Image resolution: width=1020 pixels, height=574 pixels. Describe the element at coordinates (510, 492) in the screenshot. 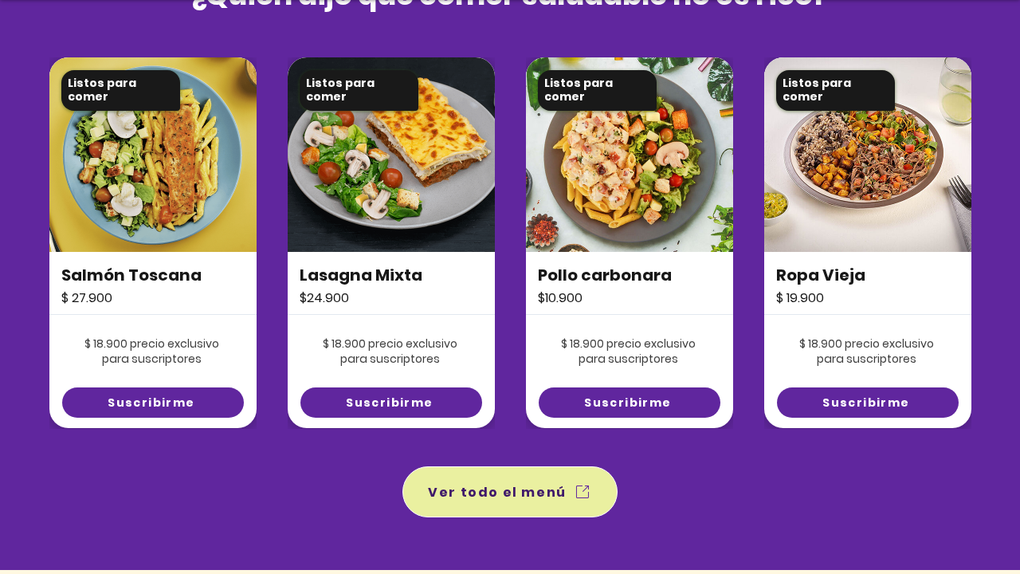

I see `a: Ver todo el menú` at that location.